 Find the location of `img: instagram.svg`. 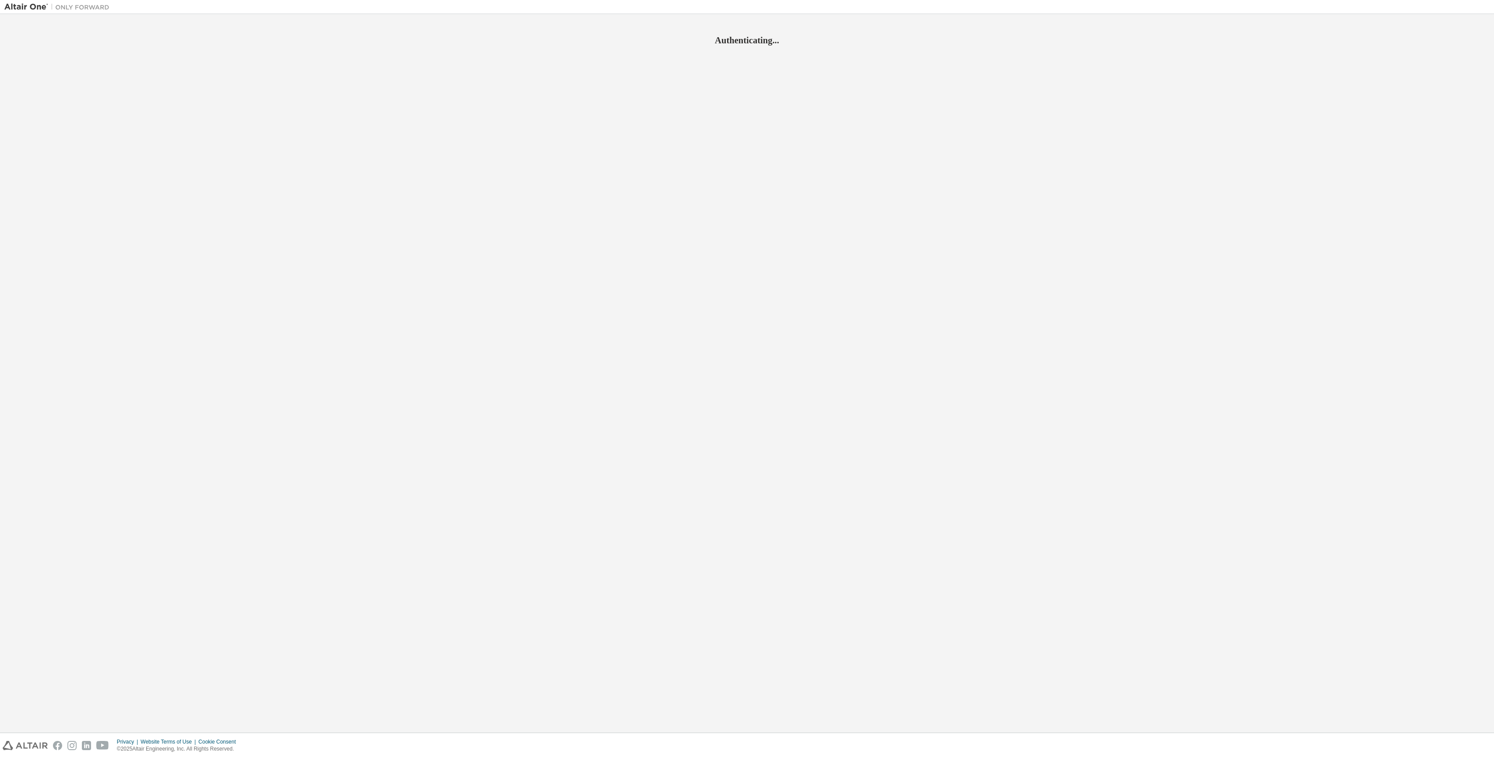

img: instagram.svg is located at coordinates (72, 746).